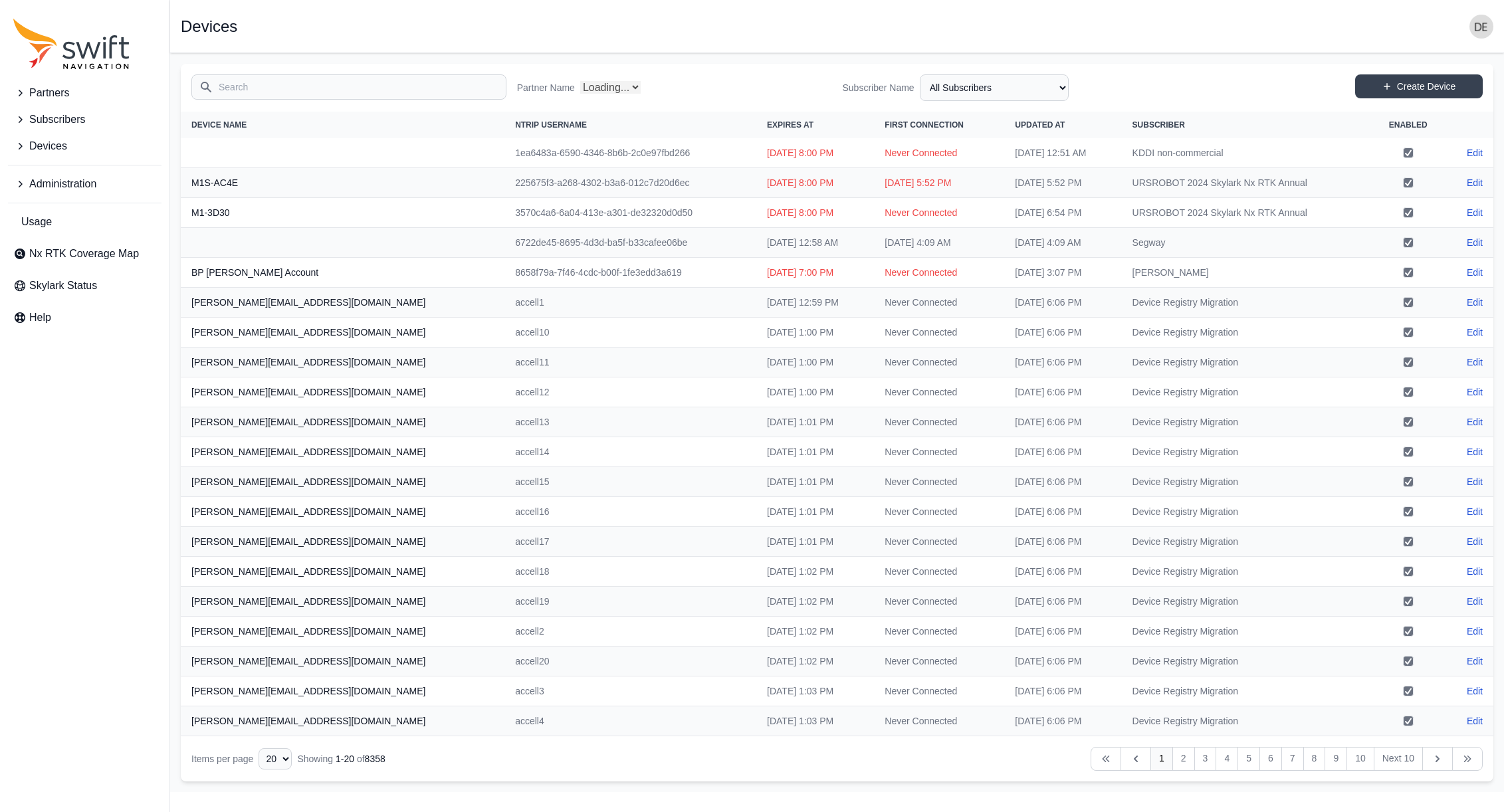 The width and height of the screenshot is (1504, 812). What do you see at coordinates (630, 302) in the screenshot?
I see `td: accell1` at bounding box center [630, 302].